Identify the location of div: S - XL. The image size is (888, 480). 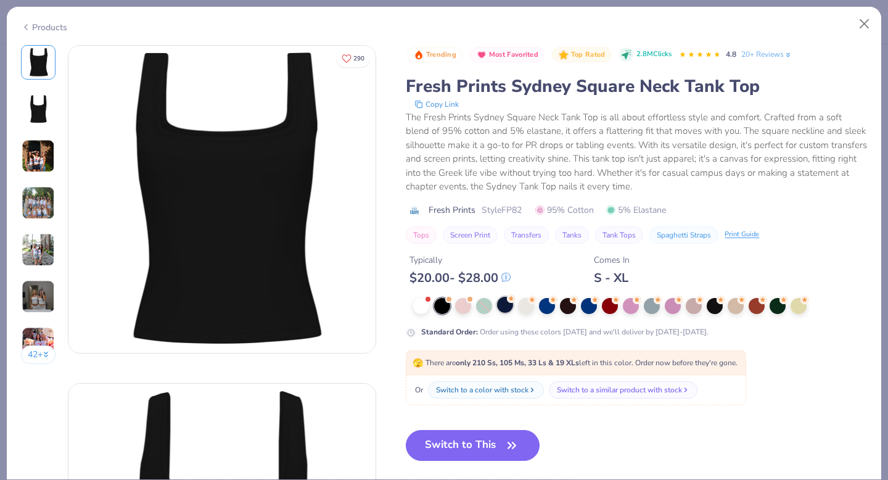
(611, 277).